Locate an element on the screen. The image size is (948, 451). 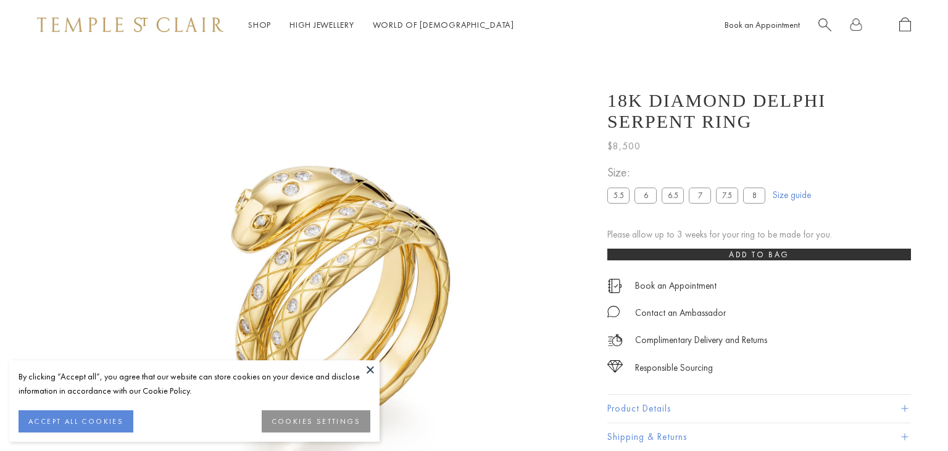
a: Size guide is located at coordinates (792, 195).